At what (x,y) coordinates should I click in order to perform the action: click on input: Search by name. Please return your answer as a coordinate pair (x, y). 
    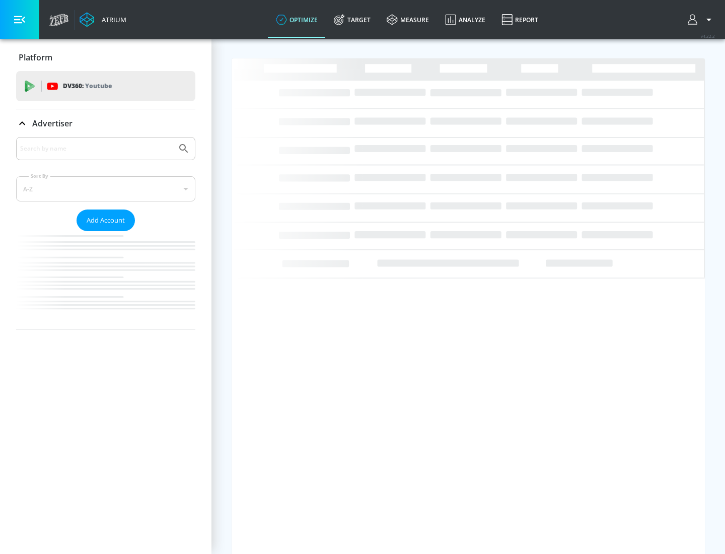
    Looking at the image, I should click on (96, 148).